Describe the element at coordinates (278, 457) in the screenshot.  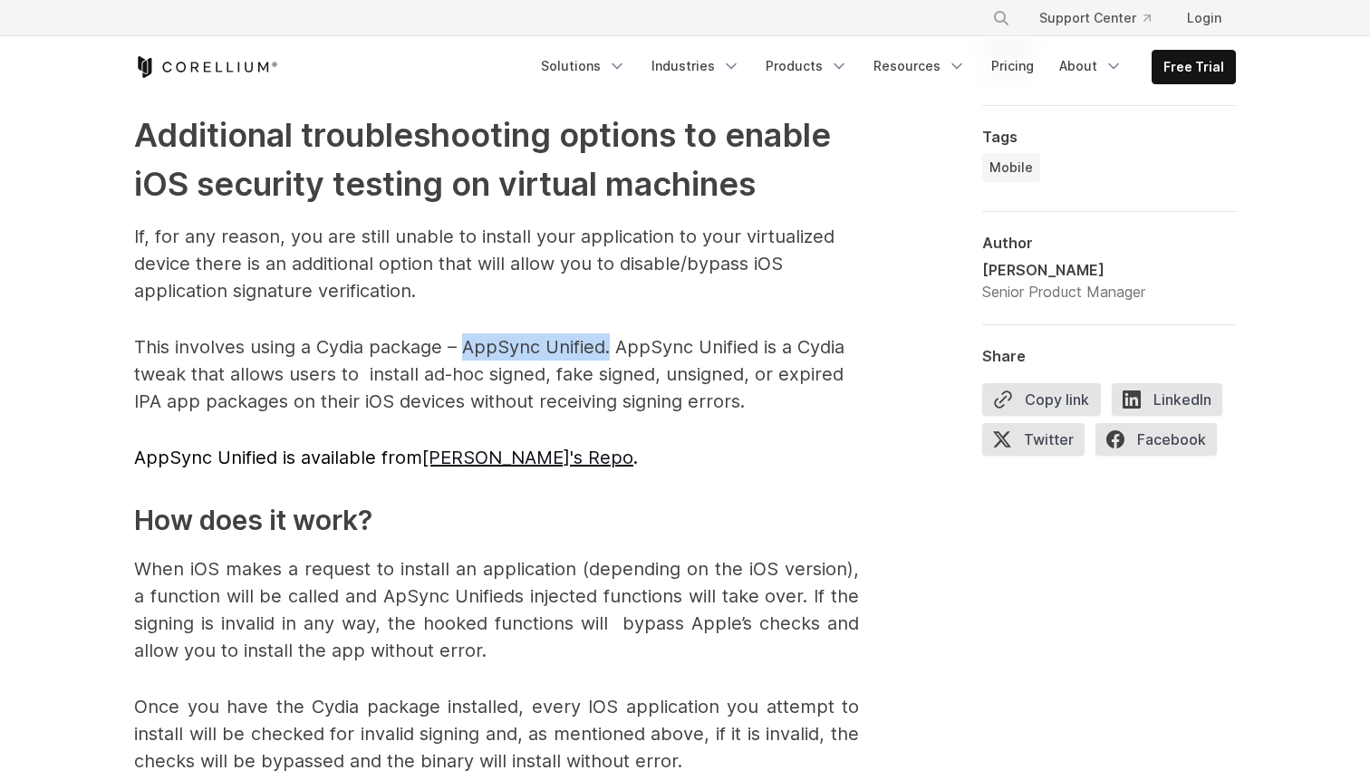
I see `span: AppSync Unified is available from` at that location.